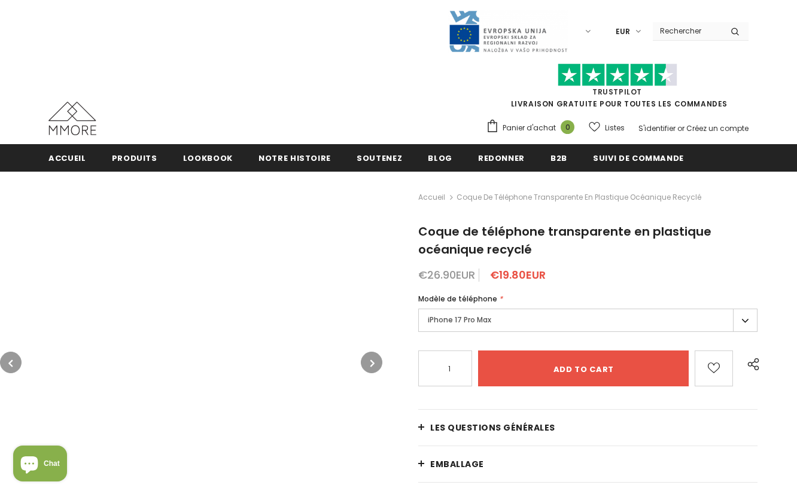 The width and height of the screenshot is (797, 494). What do you see at coordinates (588, 320) in the screenshot?
I see `label: iPhone 17 Pro Max` at bounding box center [588, 320].